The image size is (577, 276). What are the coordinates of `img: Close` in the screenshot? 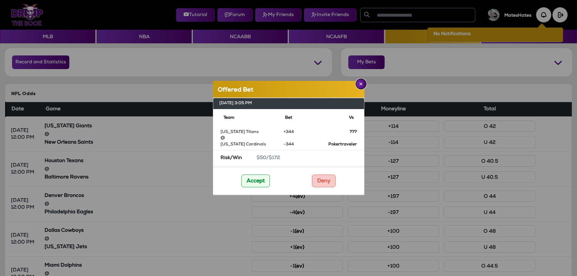 It's located at (361, 84).